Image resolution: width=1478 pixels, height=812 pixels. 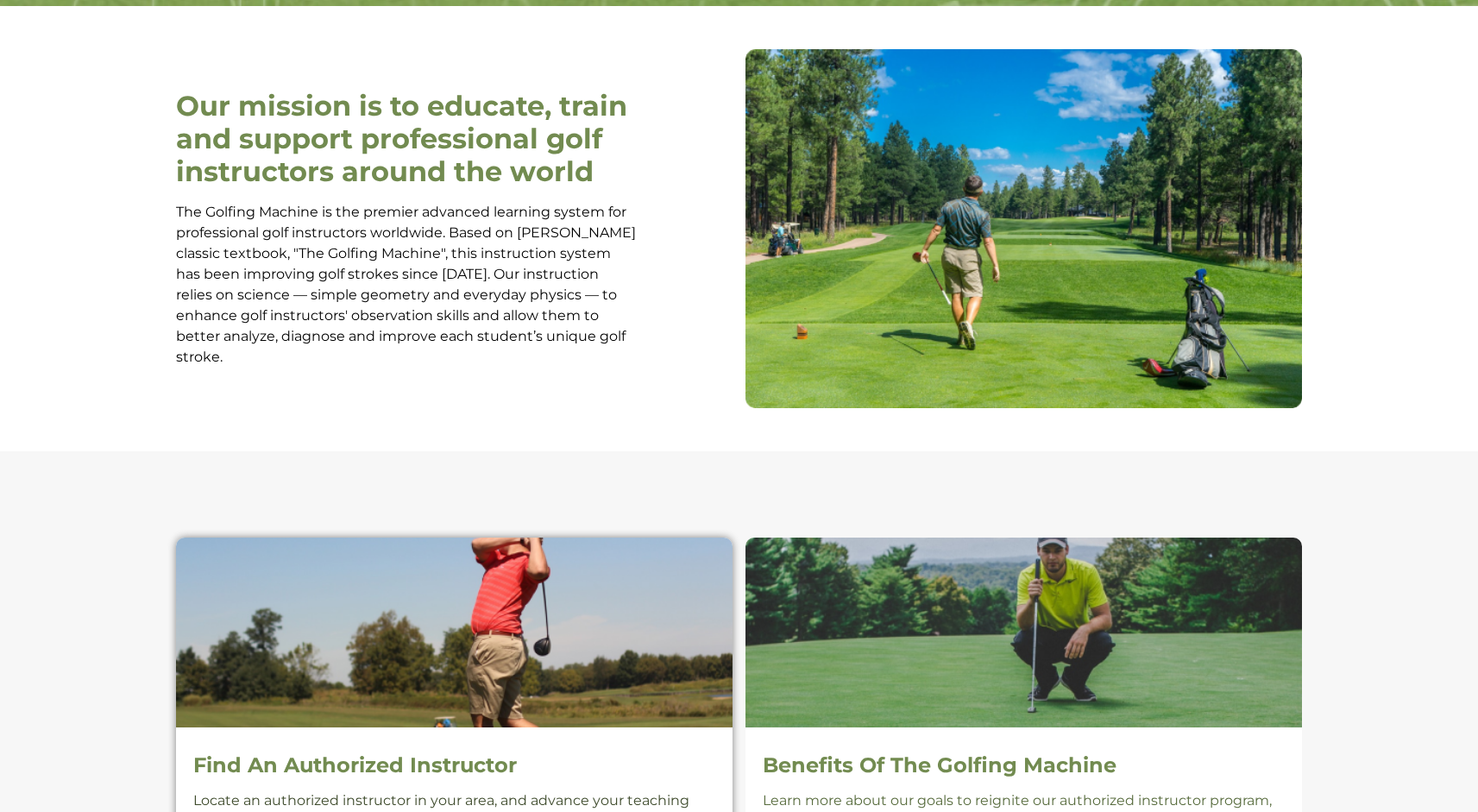 What do you see at coordinates (454, 765) in the screenshot?
I see `h2: Find An Authorized Instructor` at bounding box center [454, 765].